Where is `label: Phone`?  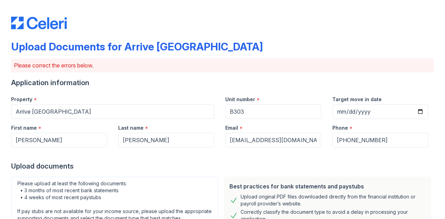 label: Phone is located at coordinates (340, 128).